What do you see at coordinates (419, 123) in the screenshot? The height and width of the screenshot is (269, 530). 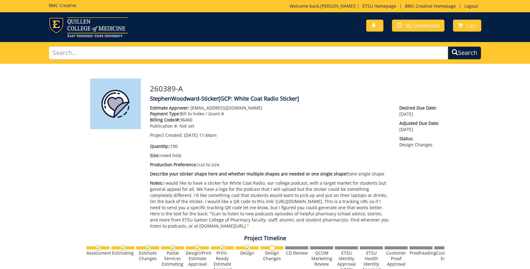 I see `span: Adjusted Due Date:` at bounding box center [419, 123].